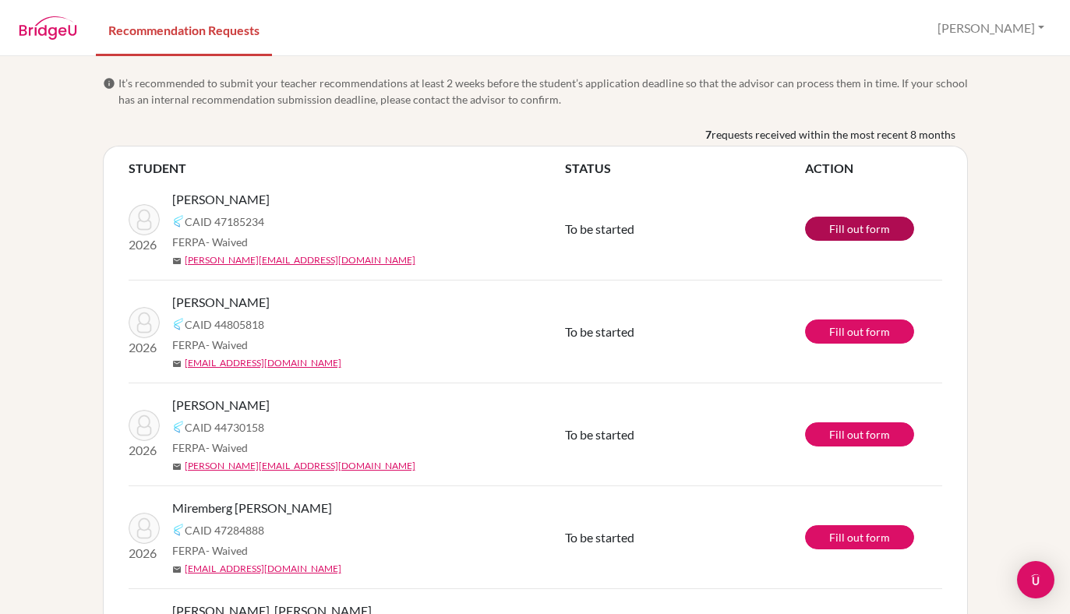 The image size is (1070, 614). Describe the element at coordinates (224, 221) in the screenshot. I see `span: CAID 47185234` at that location.